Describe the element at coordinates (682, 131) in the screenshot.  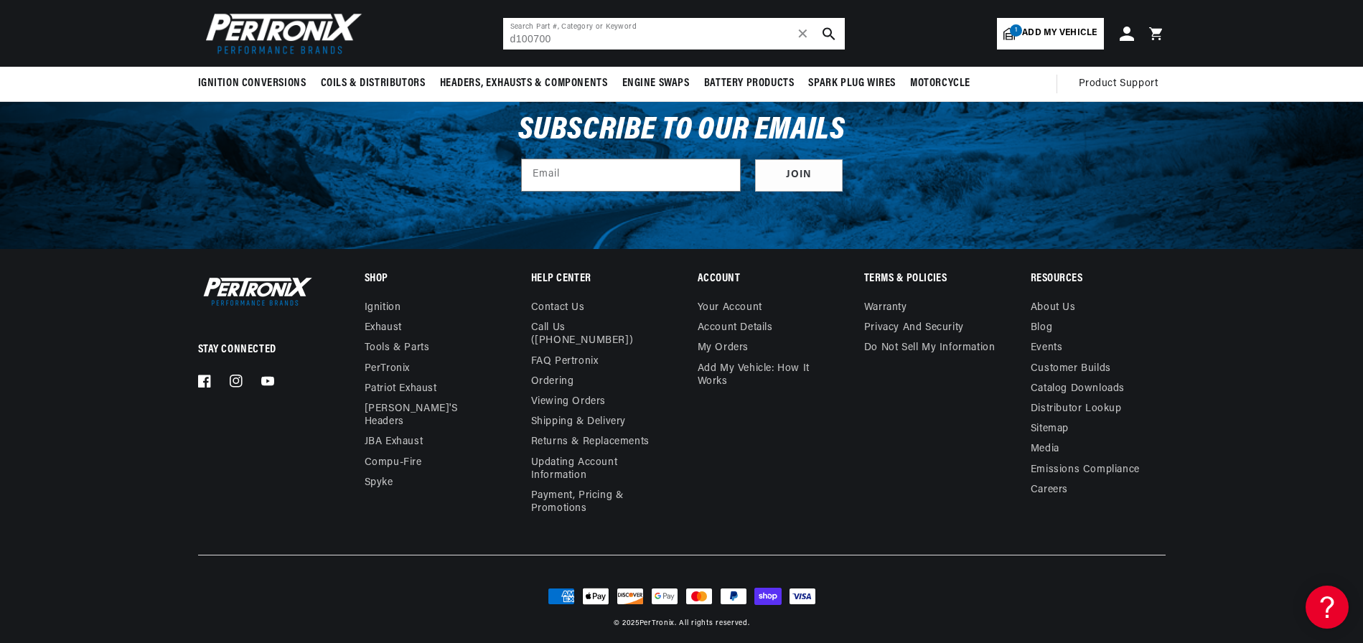
I see `h3: Subscribe to our emails` at that location.